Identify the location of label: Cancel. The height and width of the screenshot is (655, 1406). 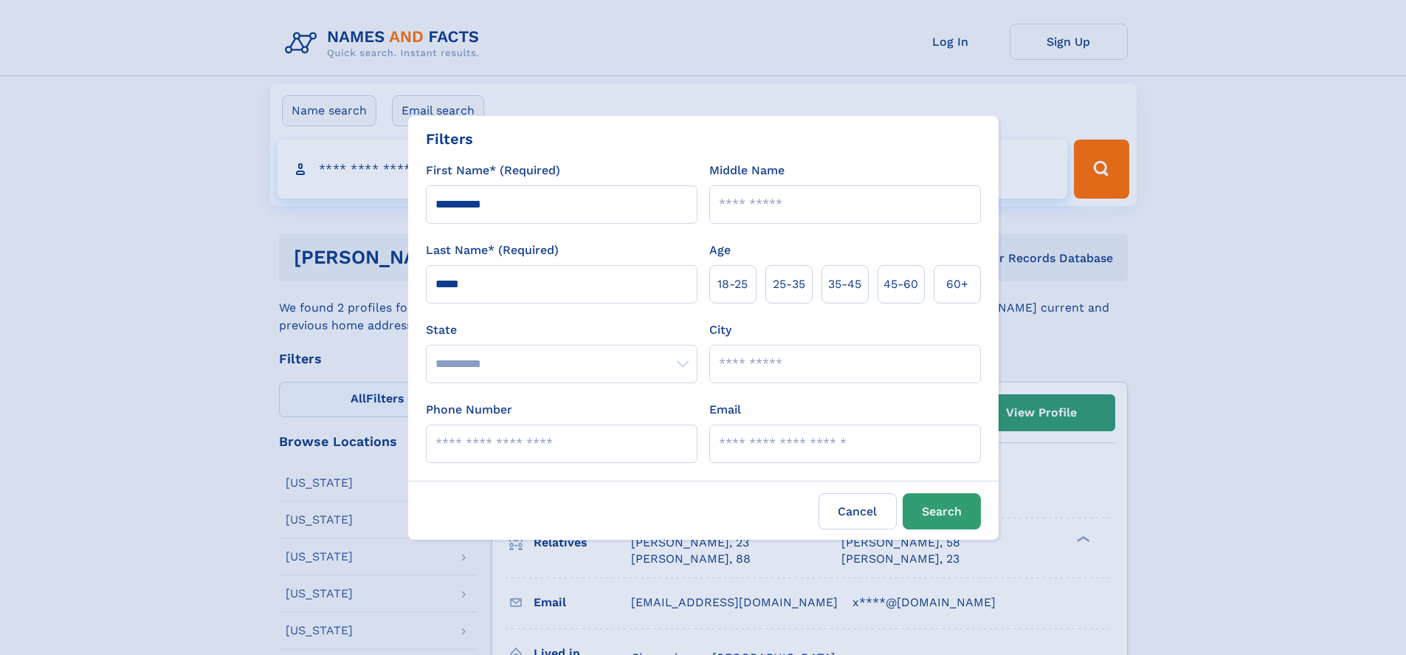
(858, 511).